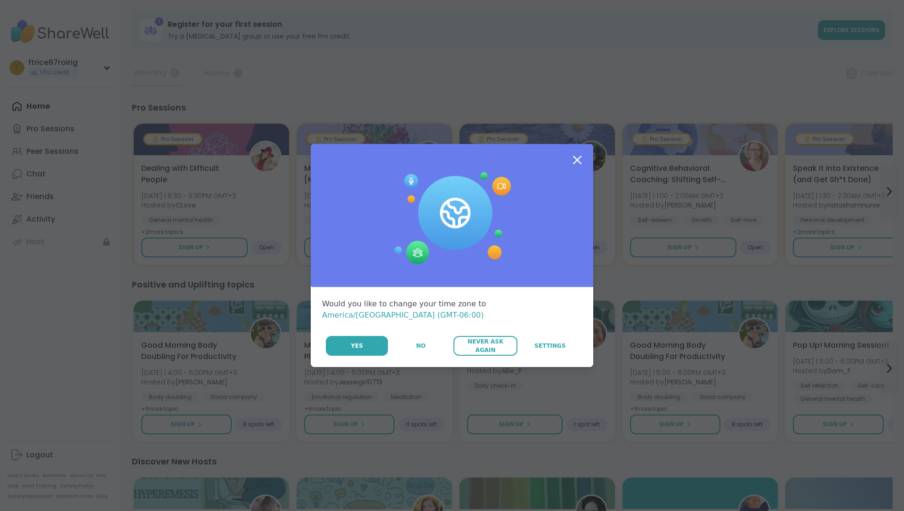 The height and width of the screenshot is (511, 904). What do you see at coordinates (550, 346) in the screenshot?
I see `span: Settings` at bounding box center [550, 346].